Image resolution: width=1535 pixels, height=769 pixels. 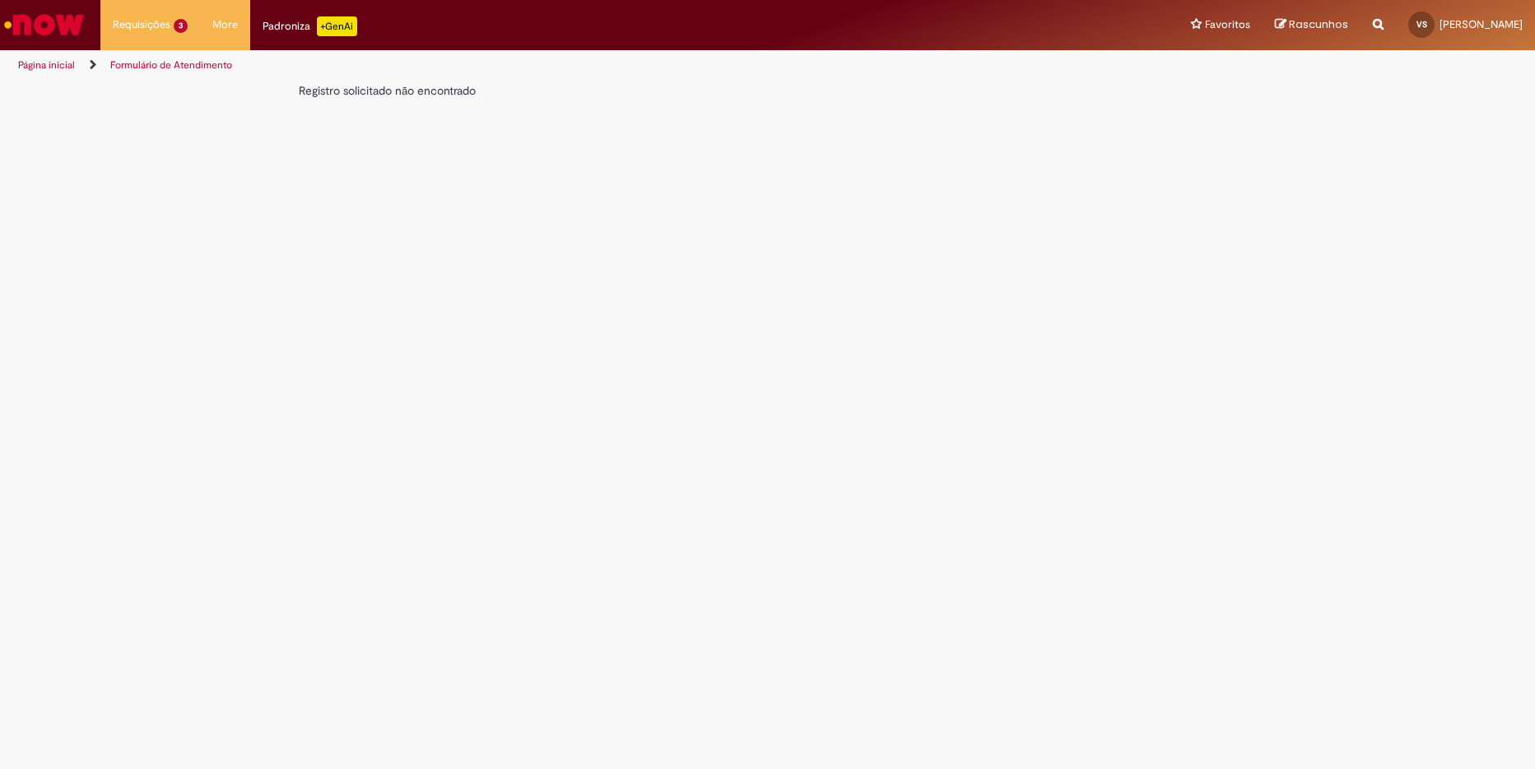 What do you see at coordinates (648, 91) in the screenshot?
I see `div: Registro solicitado não encontrado` at bounding box center [648, 91].